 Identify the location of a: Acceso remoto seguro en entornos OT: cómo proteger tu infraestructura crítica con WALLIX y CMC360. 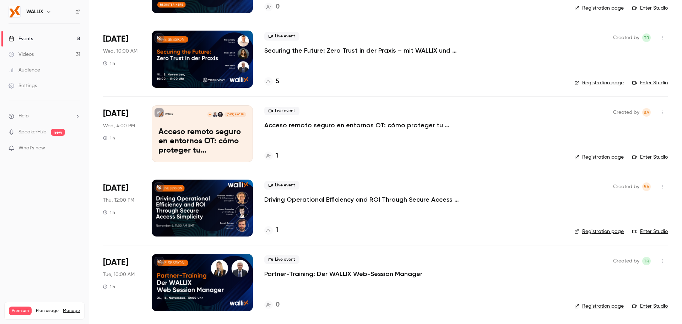
(371, 125).